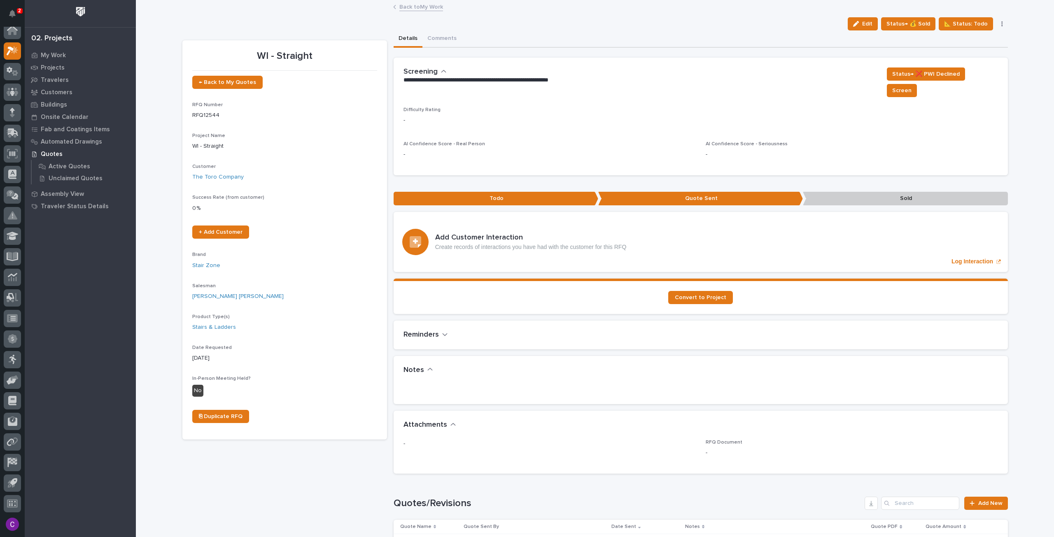 The image size is (1054, 537). I want to click on a: Active Quotes, so click(84, 166).